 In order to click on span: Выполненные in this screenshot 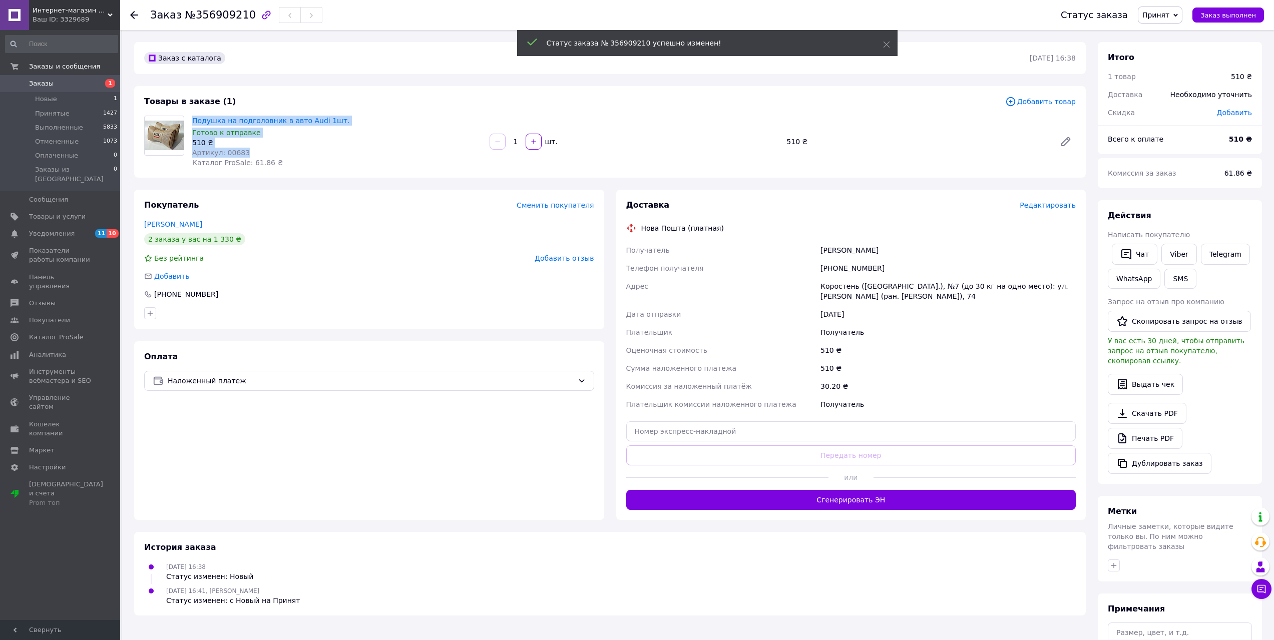, I will do `click(59, 128)`.